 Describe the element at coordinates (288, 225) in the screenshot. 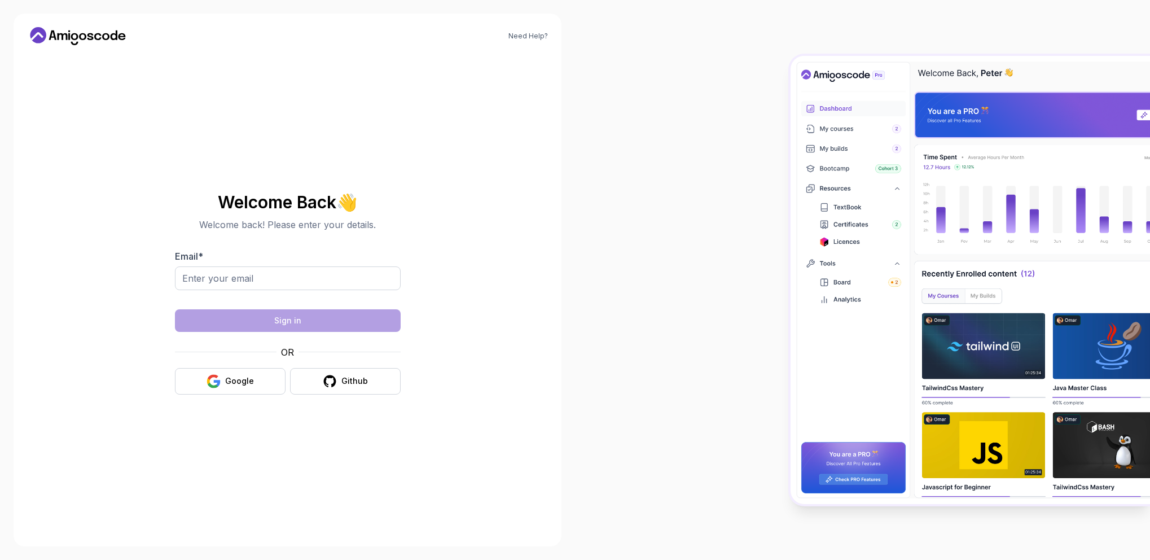

I see `p: Welcome back! Please enter your details.` at that location.